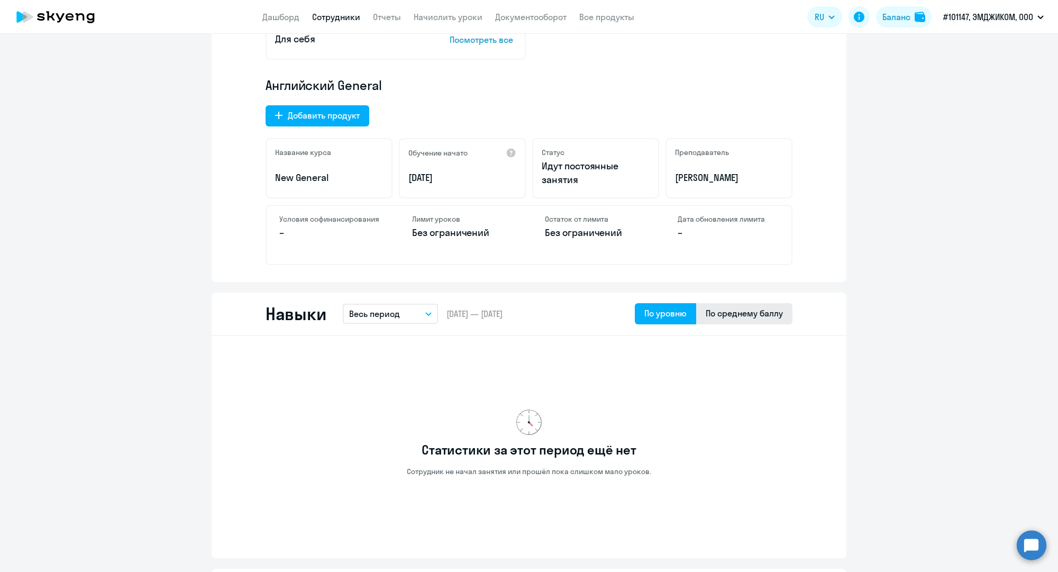 The image size is (1058, 572). I want to click on h5: Название курса, so click(303, 152).